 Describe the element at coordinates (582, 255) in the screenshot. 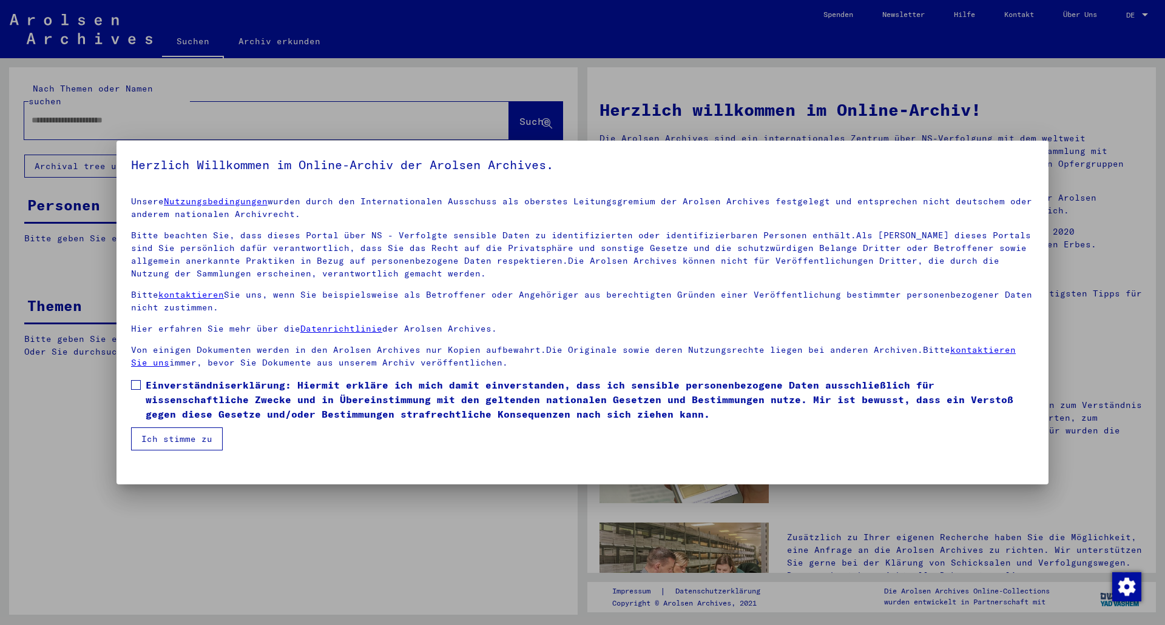

I see `p: Bitte beachten Sie, dass dieses Portal über NS - Verfolgte sensible Daten zu identifizierten oder...` at that location.